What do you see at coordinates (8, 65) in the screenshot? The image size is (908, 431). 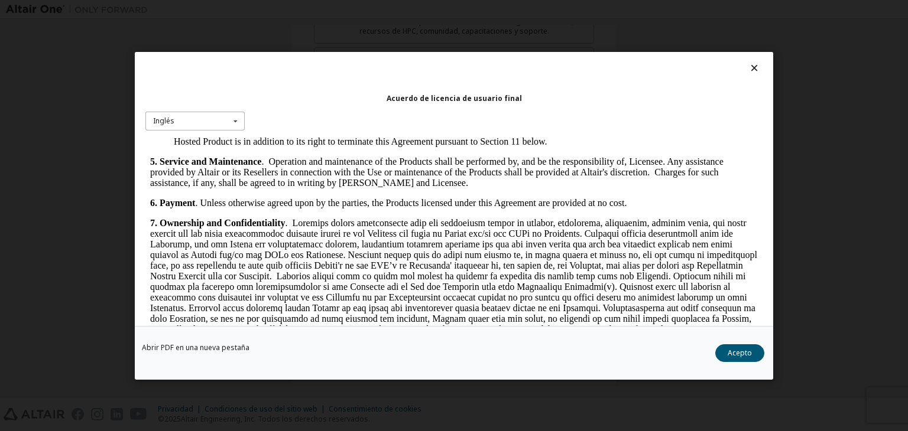 I see `strong: 6.` at bounding box center [8, 65].